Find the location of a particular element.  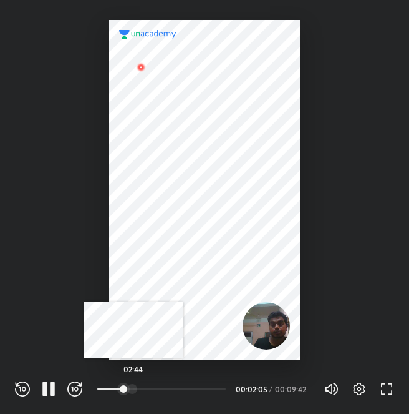

div: 00:09:42 is located at coordinates (292, 389).